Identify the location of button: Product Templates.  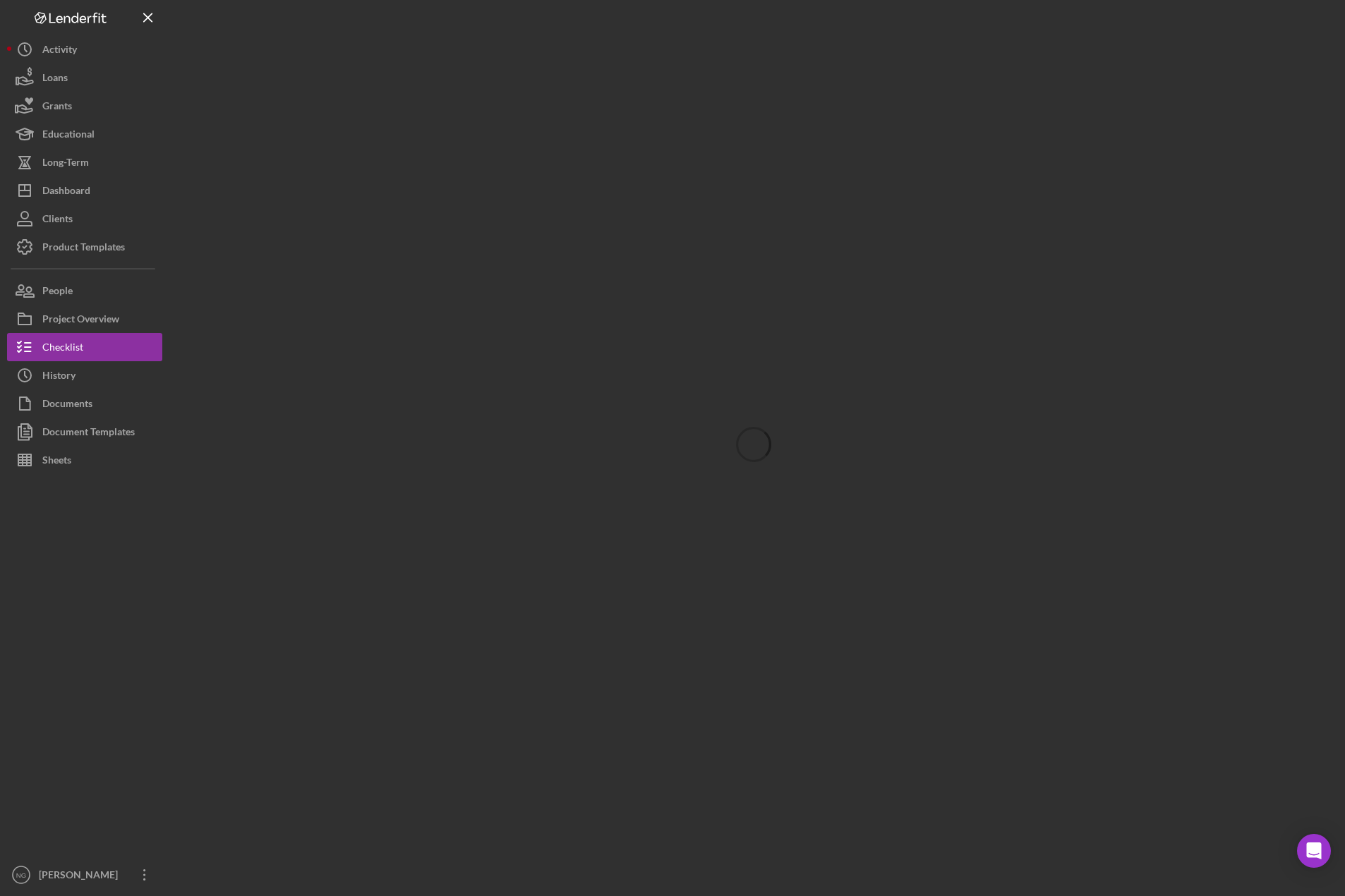
(85, 247).